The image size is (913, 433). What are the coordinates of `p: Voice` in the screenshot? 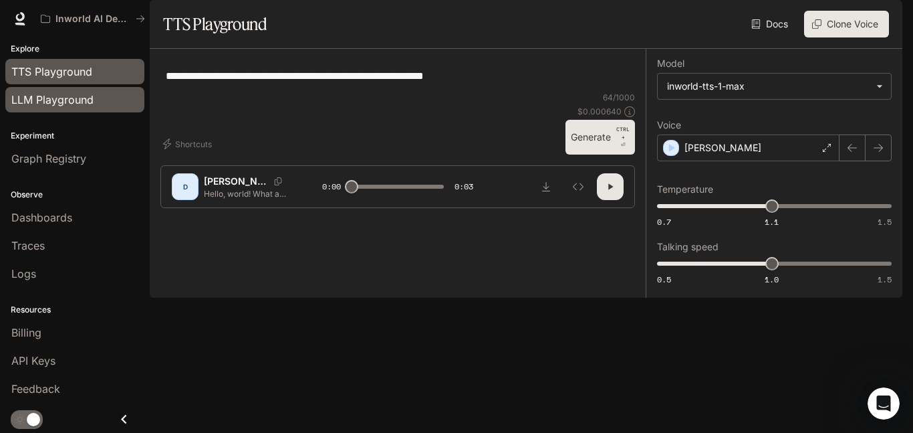 It's located at (669, 125).